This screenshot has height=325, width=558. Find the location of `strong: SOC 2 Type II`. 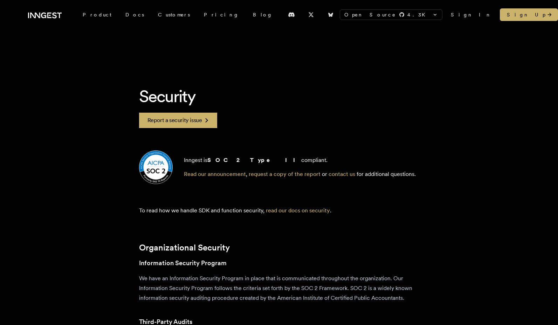

strong: SOC 2 Type II is located at coordinates (254, 160).